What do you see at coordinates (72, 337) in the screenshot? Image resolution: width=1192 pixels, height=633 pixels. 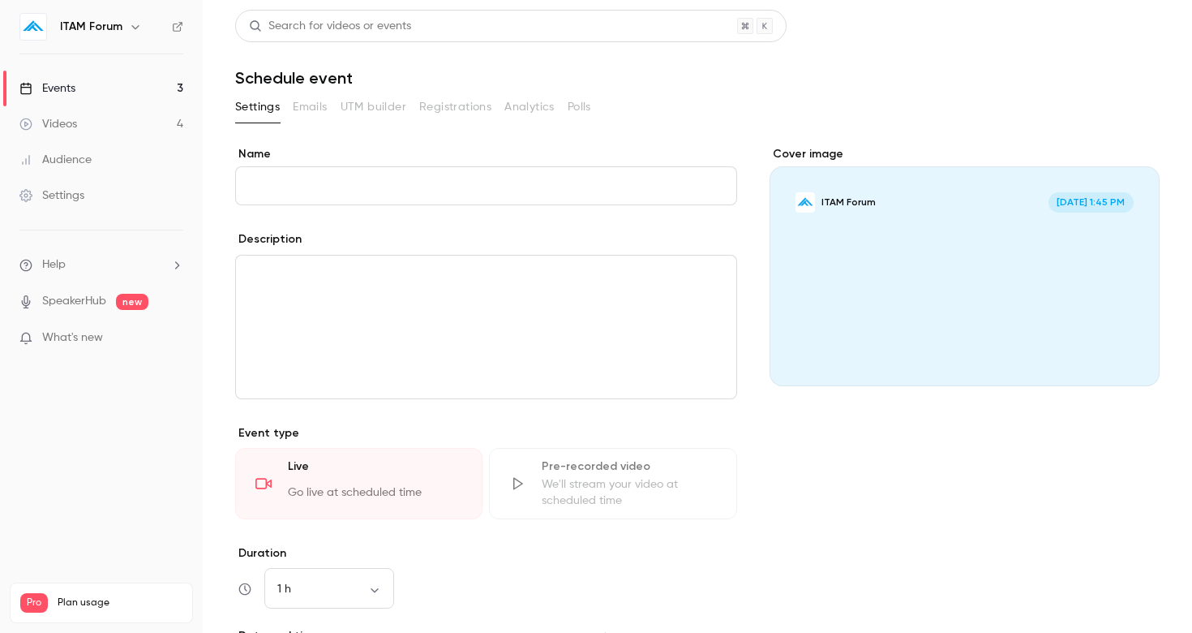 I see `span: What's new` at bounding box center [72, 337].